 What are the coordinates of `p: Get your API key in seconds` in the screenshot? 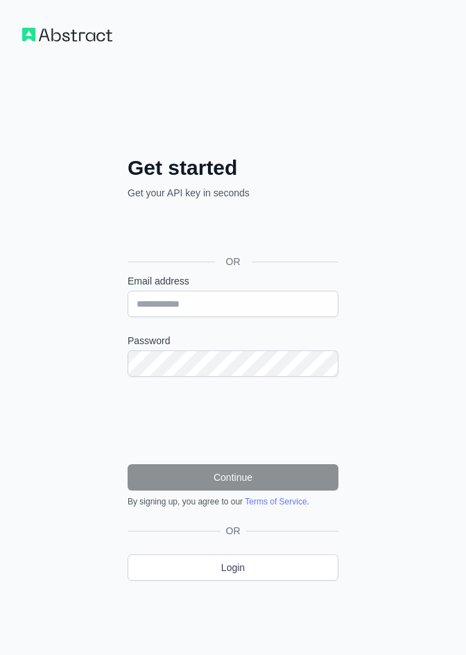 It's located at (233, 193).